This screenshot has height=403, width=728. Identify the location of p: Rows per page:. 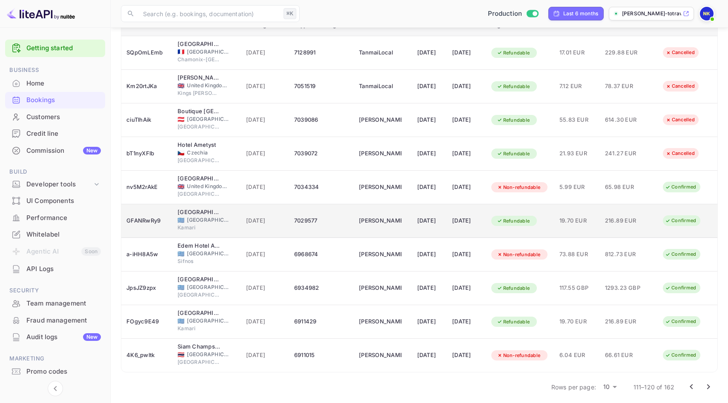
(574, 387).